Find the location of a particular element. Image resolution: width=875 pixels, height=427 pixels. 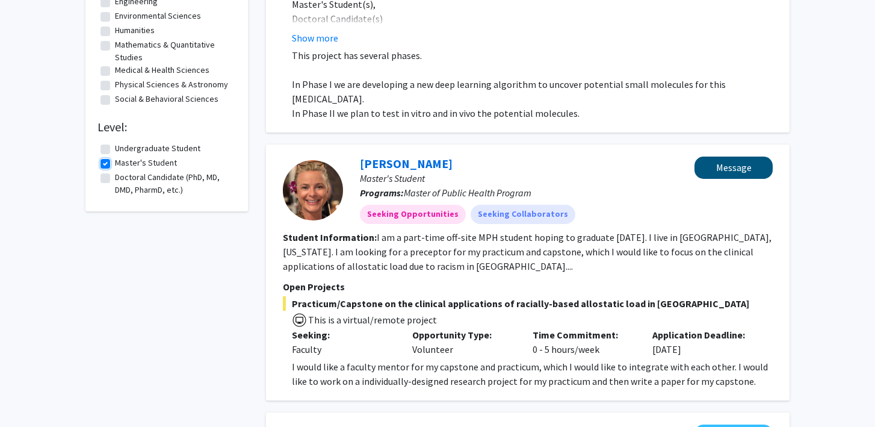

p: Opportunity Type: is located at coordinates (464, 335).